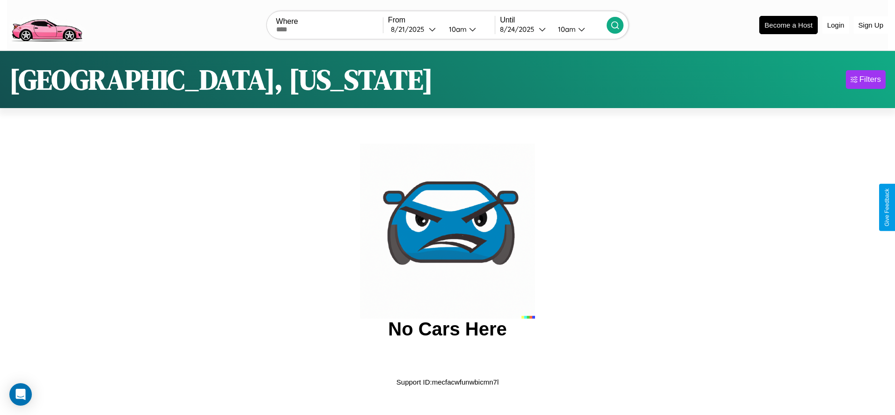  Describe the element at coordinates (447, 329) in the screenshot. I see `h2: No Cars Here` at that location.